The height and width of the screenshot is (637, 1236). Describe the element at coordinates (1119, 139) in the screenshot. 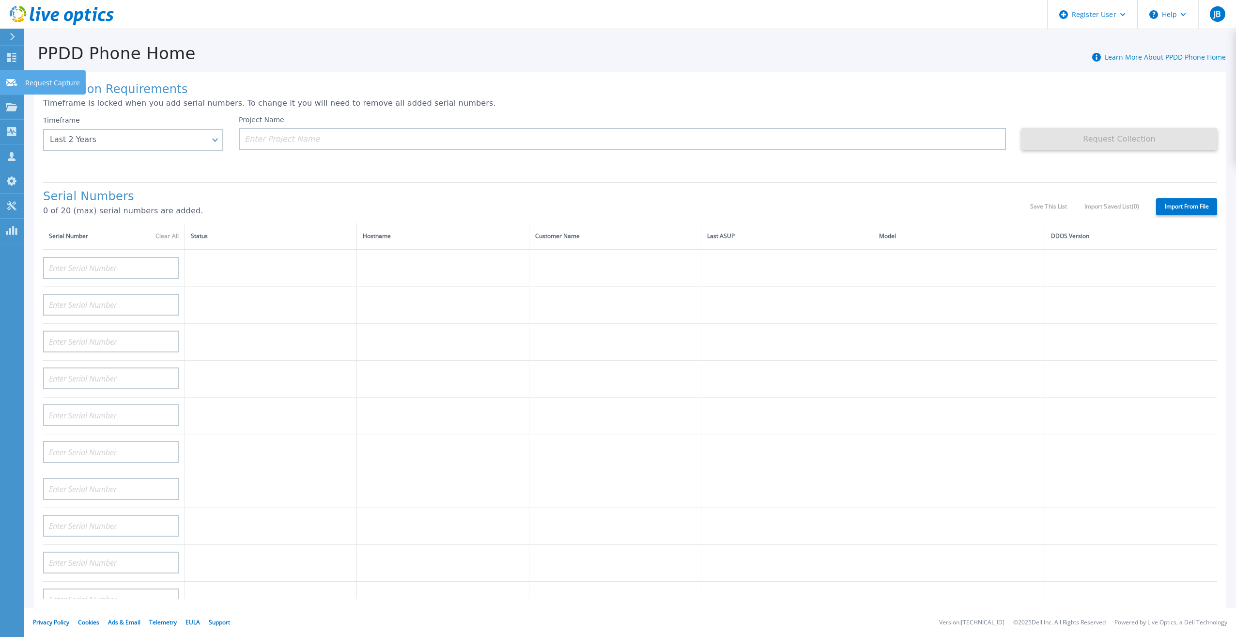

I see `button: Request Collection` at that location.